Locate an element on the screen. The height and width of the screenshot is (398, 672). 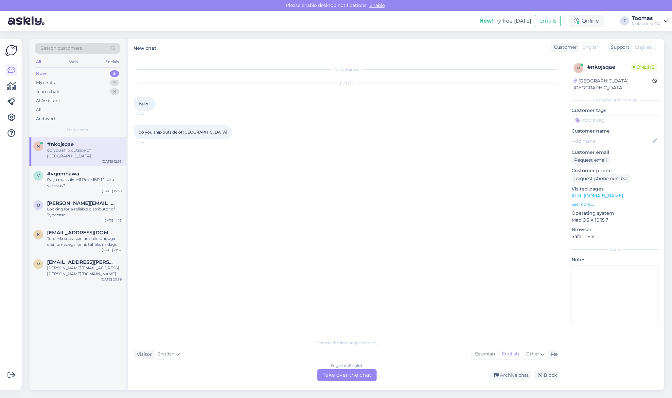
span: hello is located at coordinates (143, 104).